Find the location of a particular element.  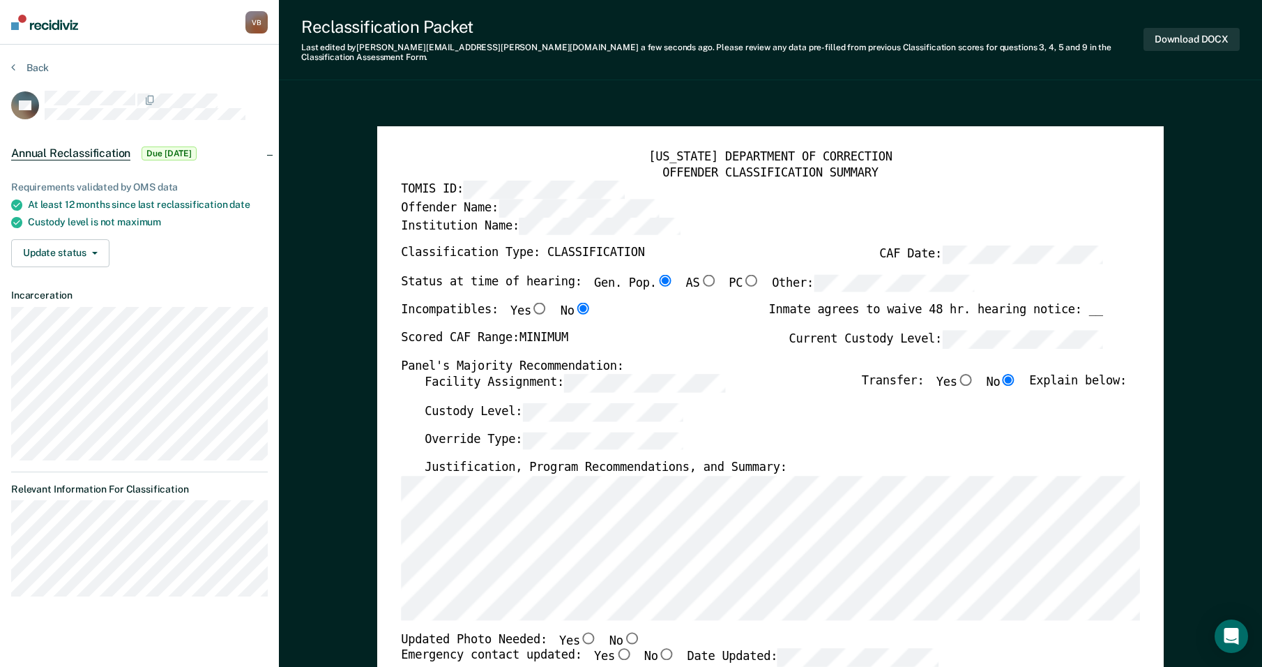

div: Open Intercom Messenger is located at coordinates (1232, 636).